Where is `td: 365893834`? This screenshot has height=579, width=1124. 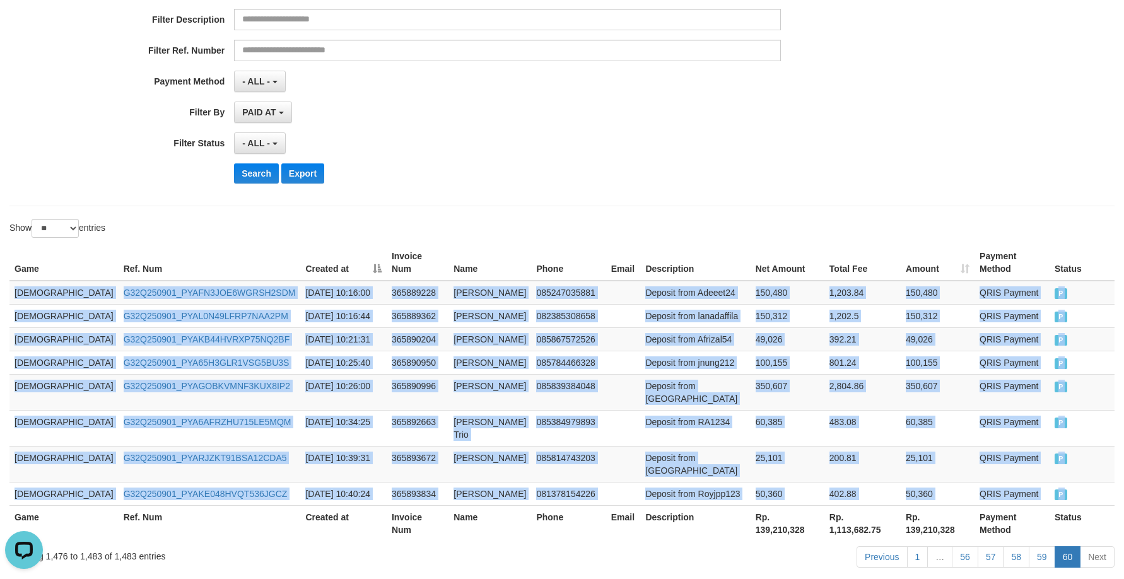 td: 365893834 is located at coordinates (418, 493).